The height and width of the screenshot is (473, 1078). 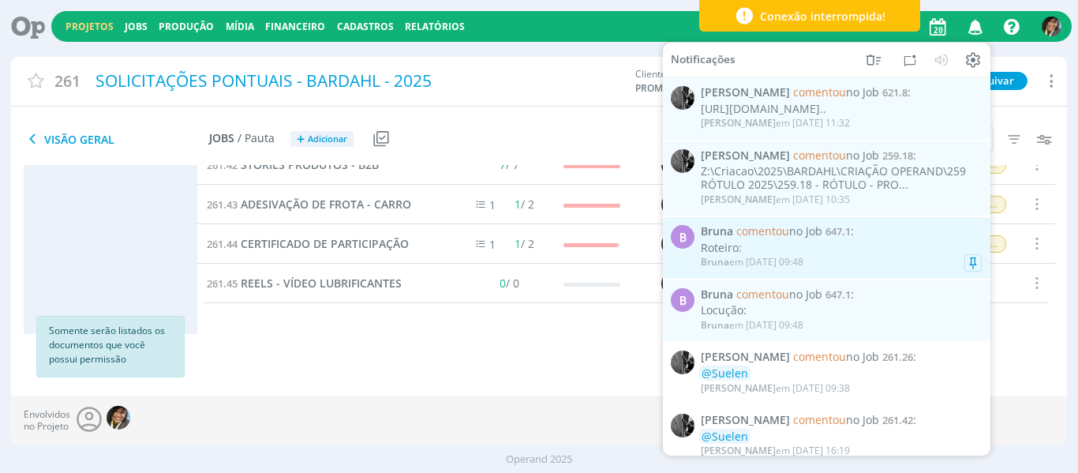 What do you see at coordinates (365, 26) in the screenshot?
I see `span: Cadastros` at bounding box center [365, 26].